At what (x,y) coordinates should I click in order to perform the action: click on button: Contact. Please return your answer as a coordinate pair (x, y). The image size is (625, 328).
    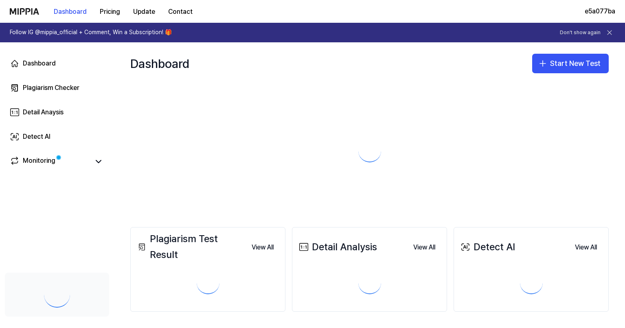
    Looking at the image, I should click on (180, 12).